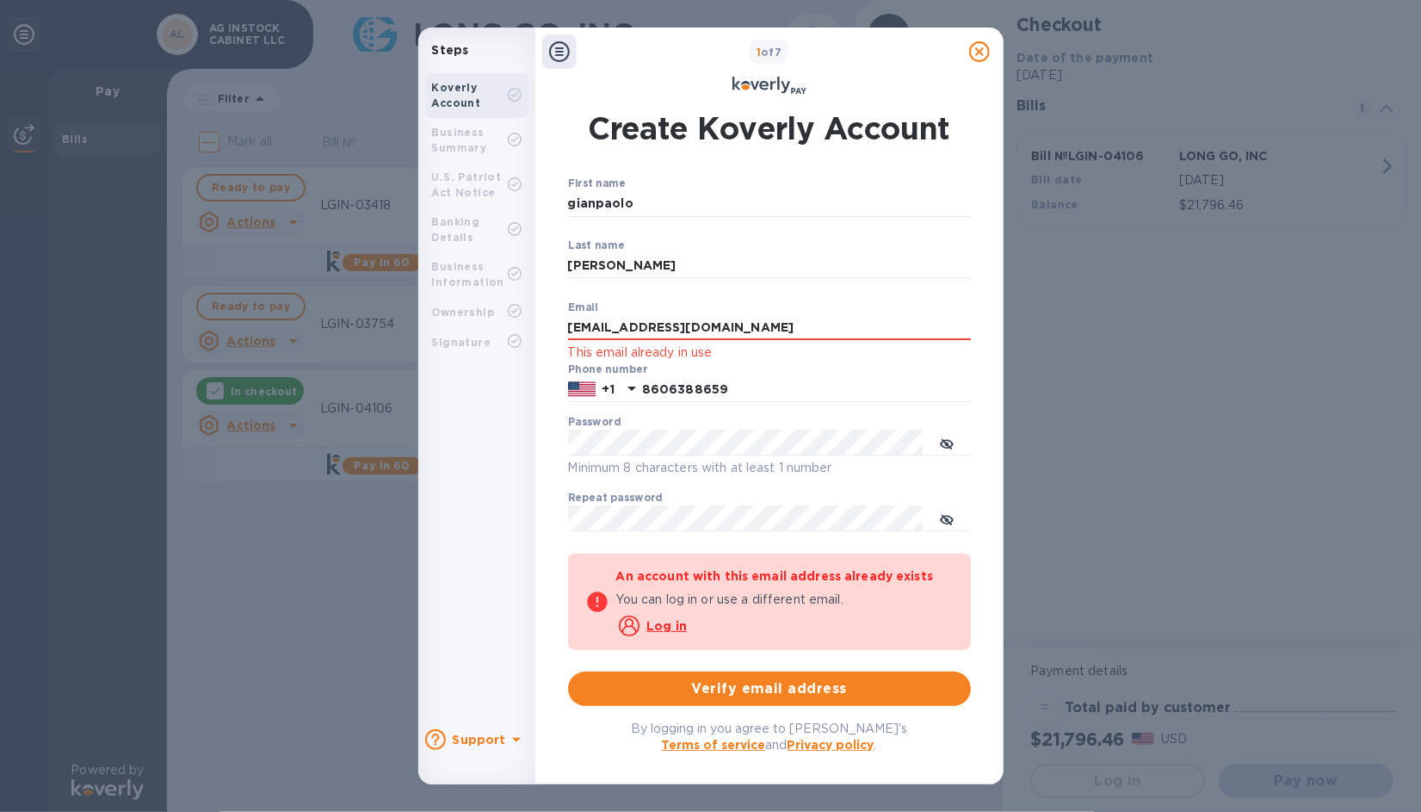  I want to click on input: Enter your first name, so click(770, 204).